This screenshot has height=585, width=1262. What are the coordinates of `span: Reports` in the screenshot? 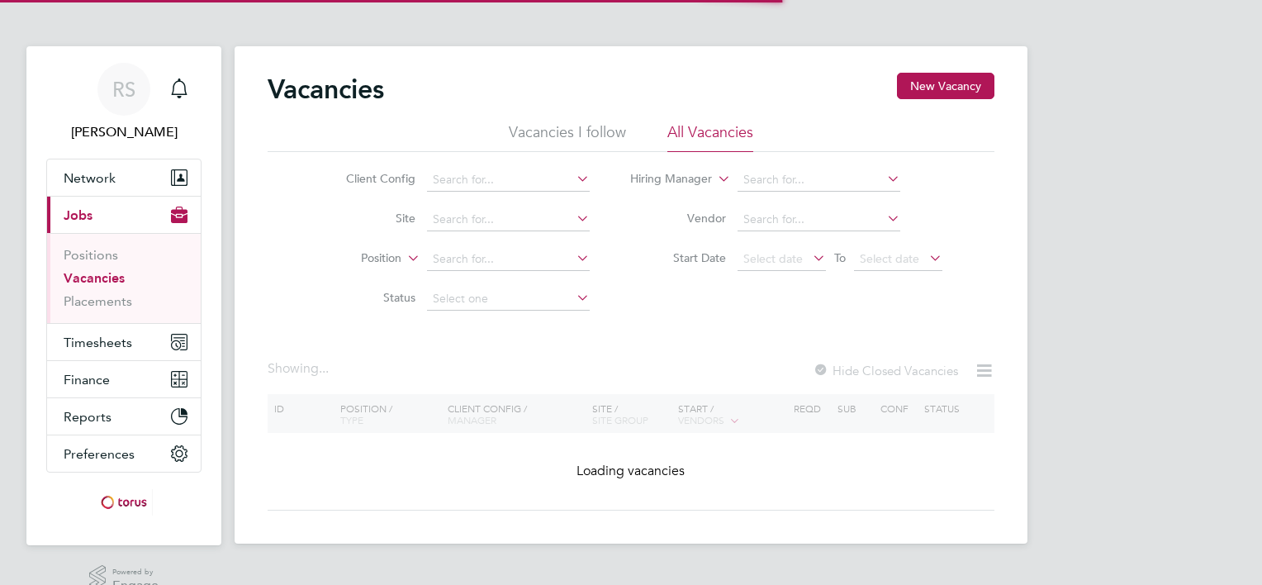 It's located at (88, 416).